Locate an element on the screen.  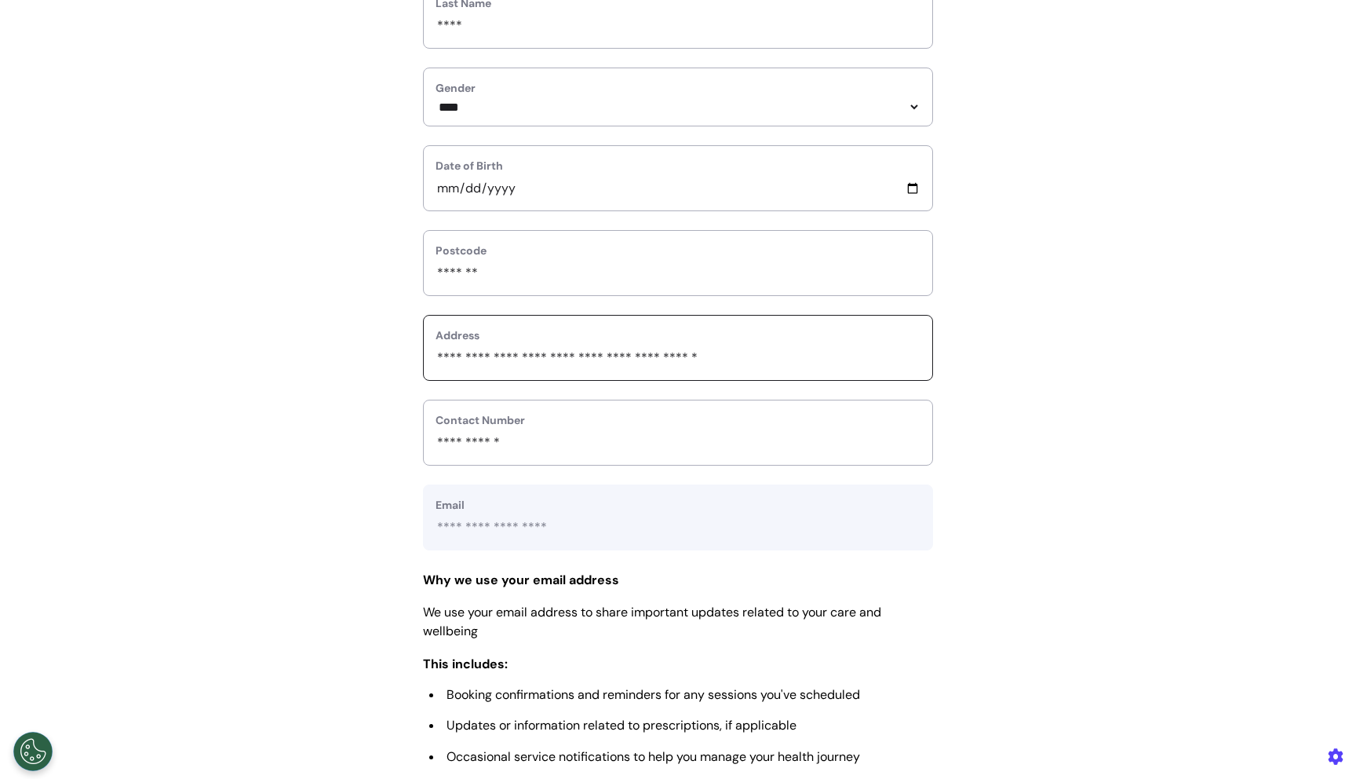
label: Email is located at coordinates (678, 505).